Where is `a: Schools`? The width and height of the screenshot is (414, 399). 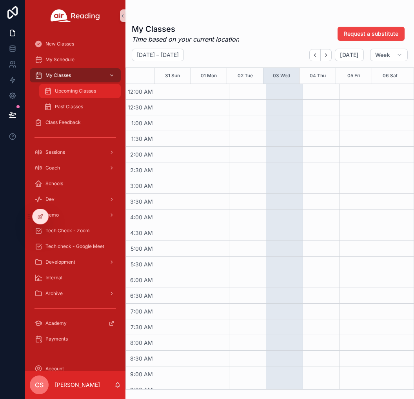 a: Schools is located at coordinates (75, 184).